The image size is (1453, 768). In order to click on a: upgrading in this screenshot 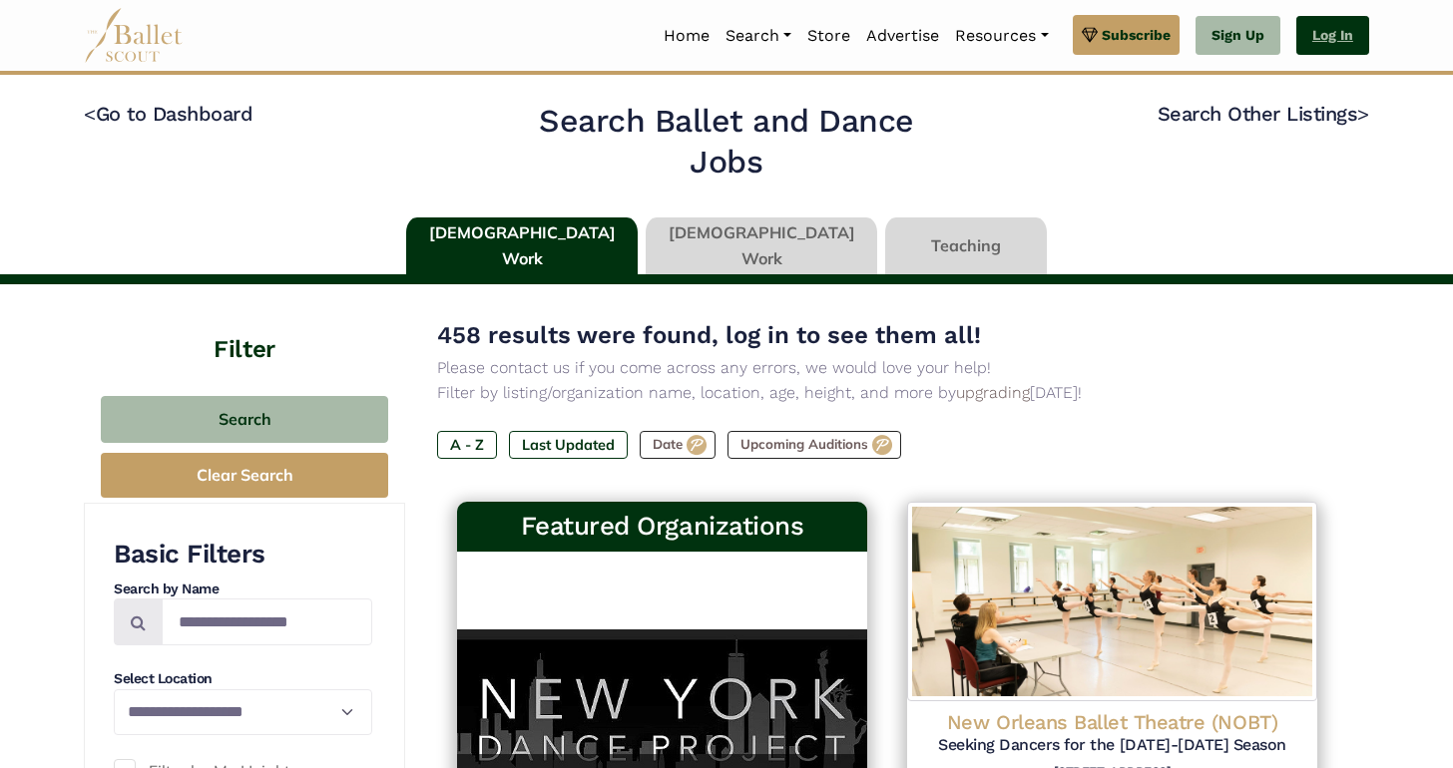, I will do `click(993, 392)`.